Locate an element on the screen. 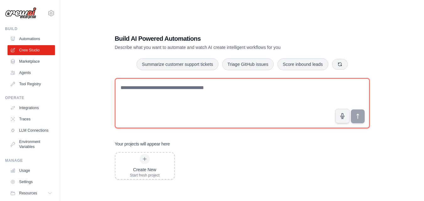 The image size is (424, 201). h3: Your projects will appear here is located at coordinates (143, 144).